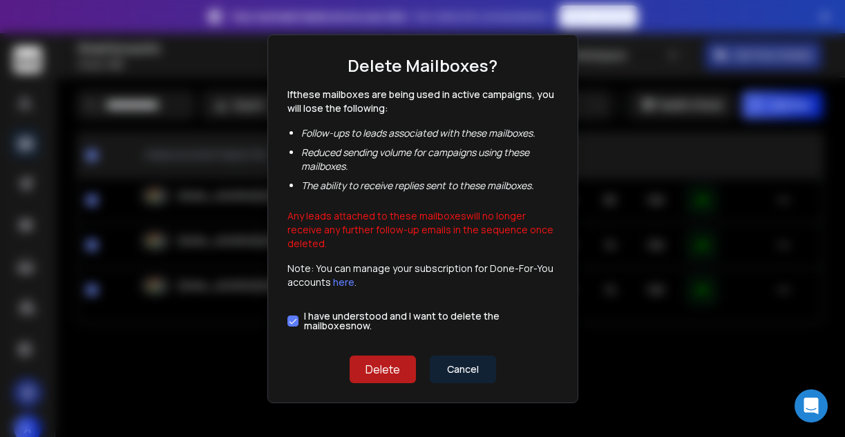  What do you see at coordinates (430, 186) in the screenshot?
I see `li: The ability to receive replies sent to these mailboxes .` at bounding box center [430, 186].